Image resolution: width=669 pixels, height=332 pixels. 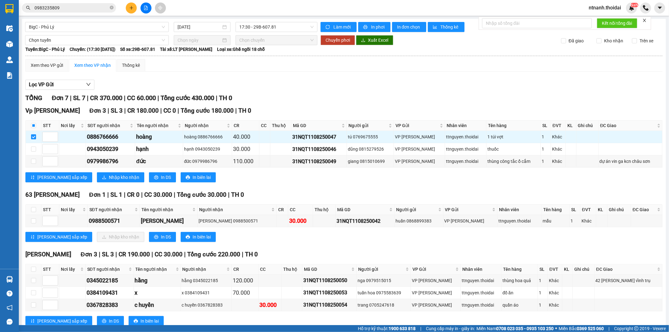 I want to click on span: Xuất Excel, so click(x=378, y=40).